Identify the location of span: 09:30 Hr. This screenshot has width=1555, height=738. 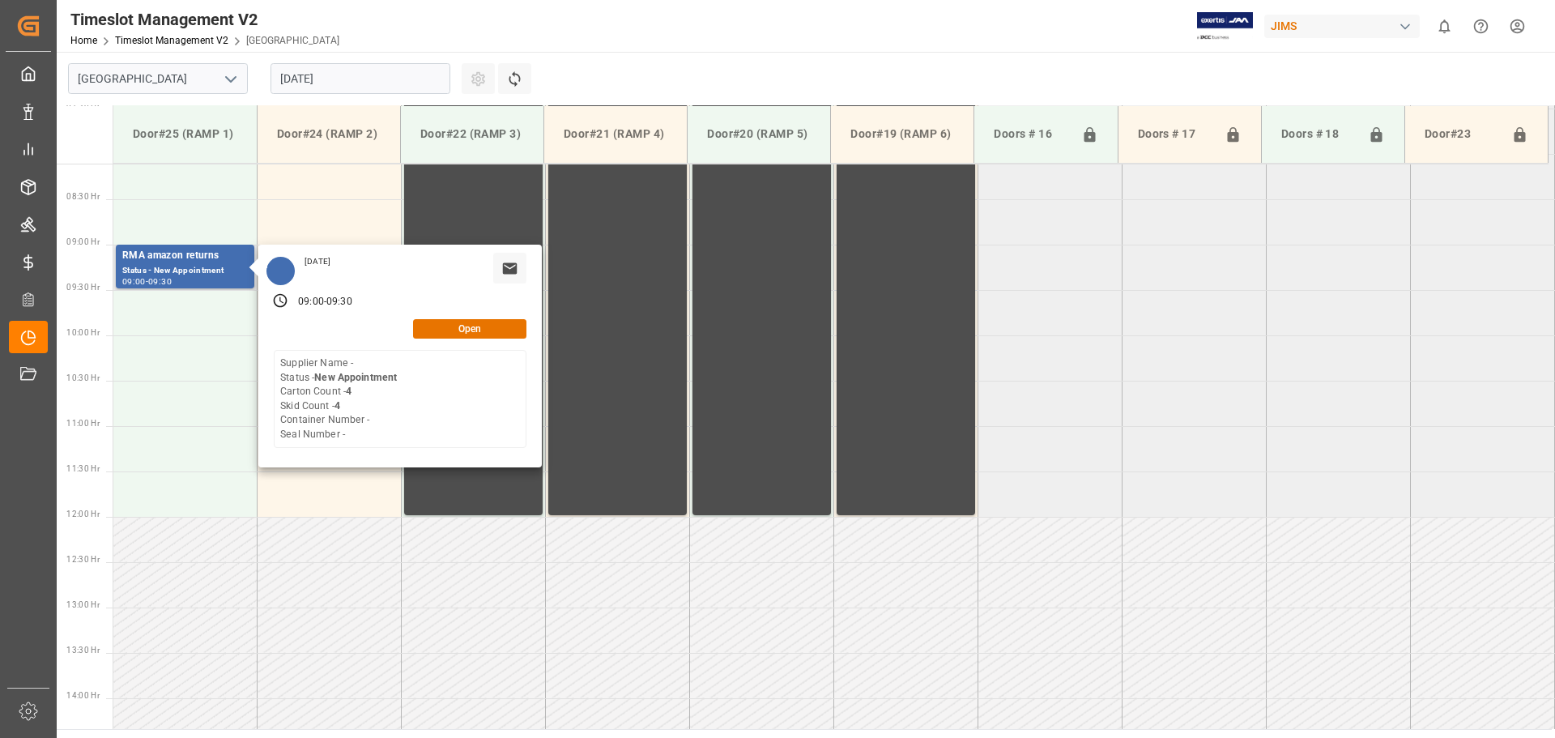
(83, 287).